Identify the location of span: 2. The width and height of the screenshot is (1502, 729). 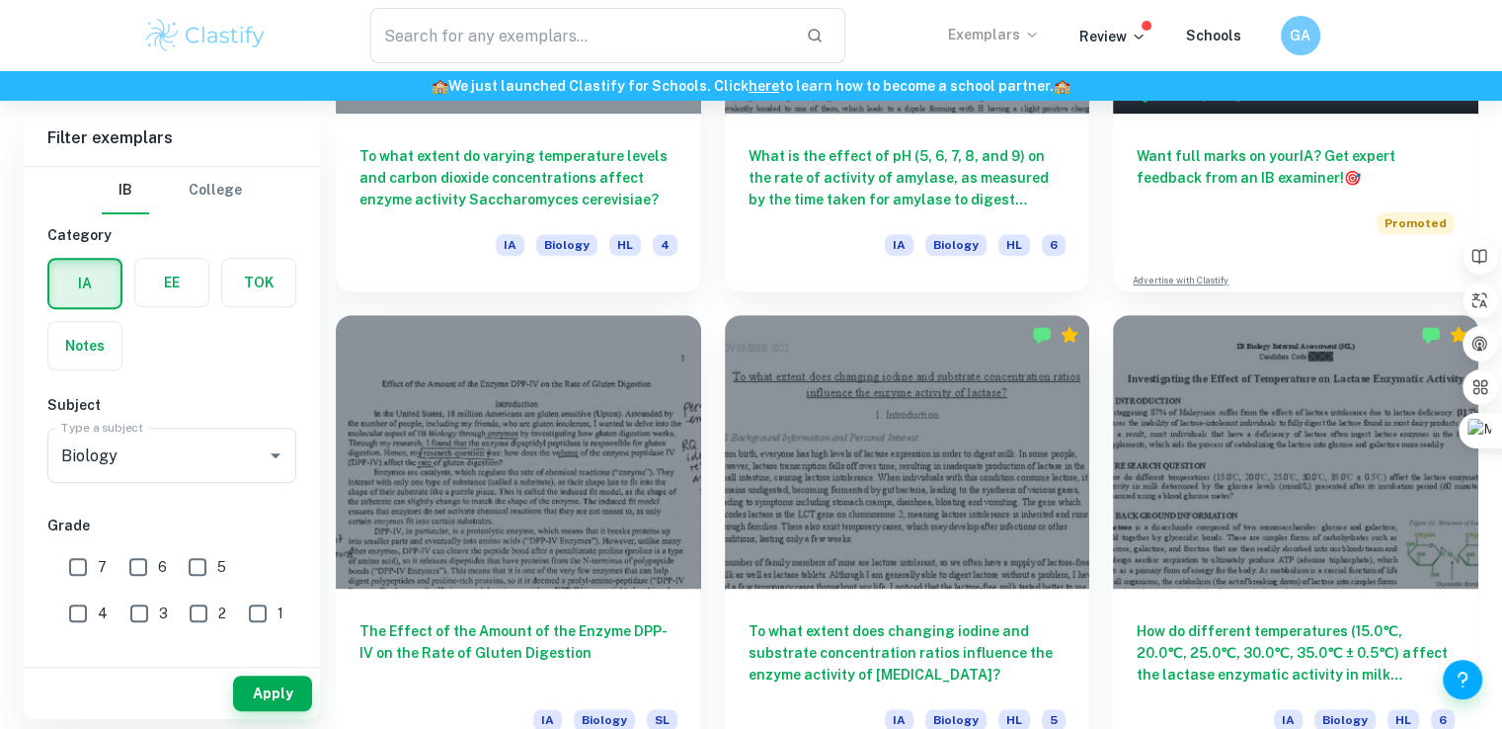
(222, 613).